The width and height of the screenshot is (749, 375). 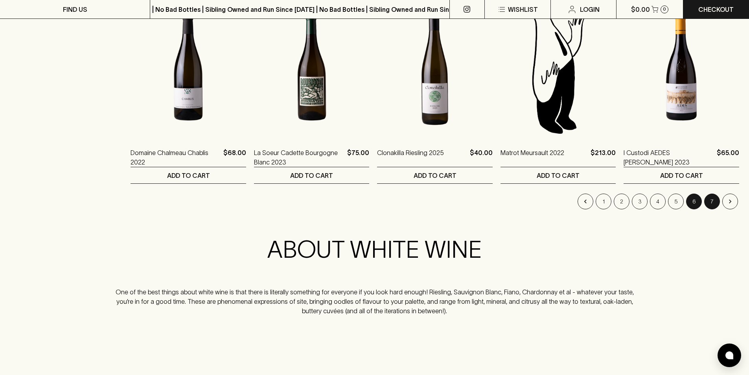 I want to click on button: Go to next page, so click(x=731, y=201).